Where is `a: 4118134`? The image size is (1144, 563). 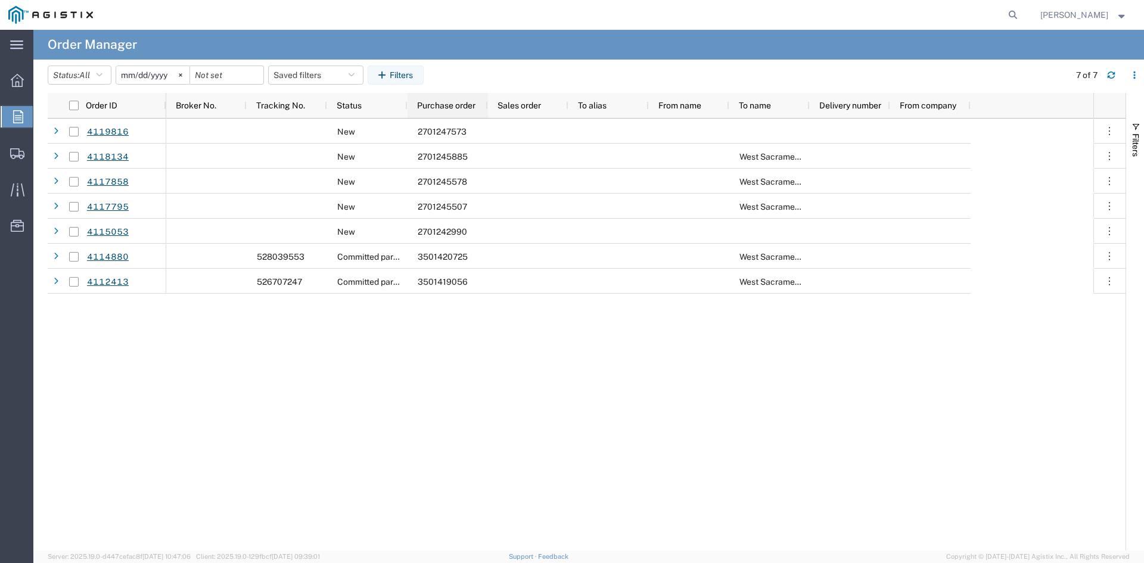
a: 4118134 is located at coordinates (108, 157).